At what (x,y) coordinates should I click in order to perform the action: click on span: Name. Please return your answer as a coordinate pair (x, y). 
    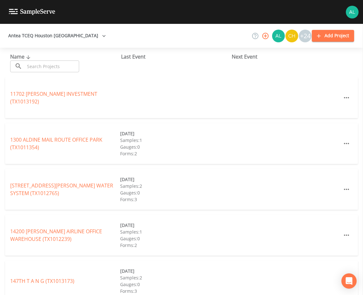
    Looking at the image, I should click on (21, 57).